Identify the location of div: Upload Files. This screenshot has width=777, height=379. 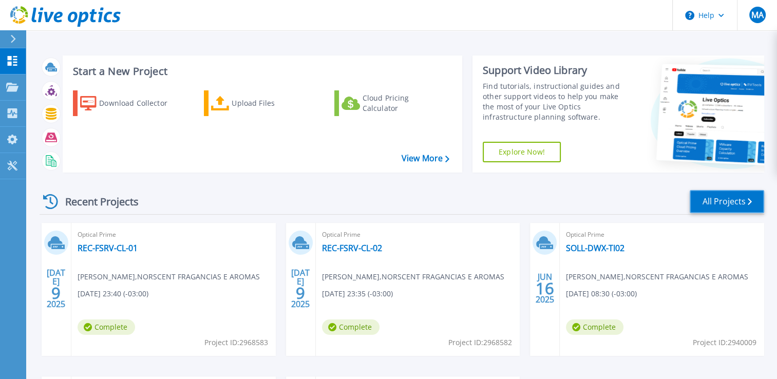
(273, 103).